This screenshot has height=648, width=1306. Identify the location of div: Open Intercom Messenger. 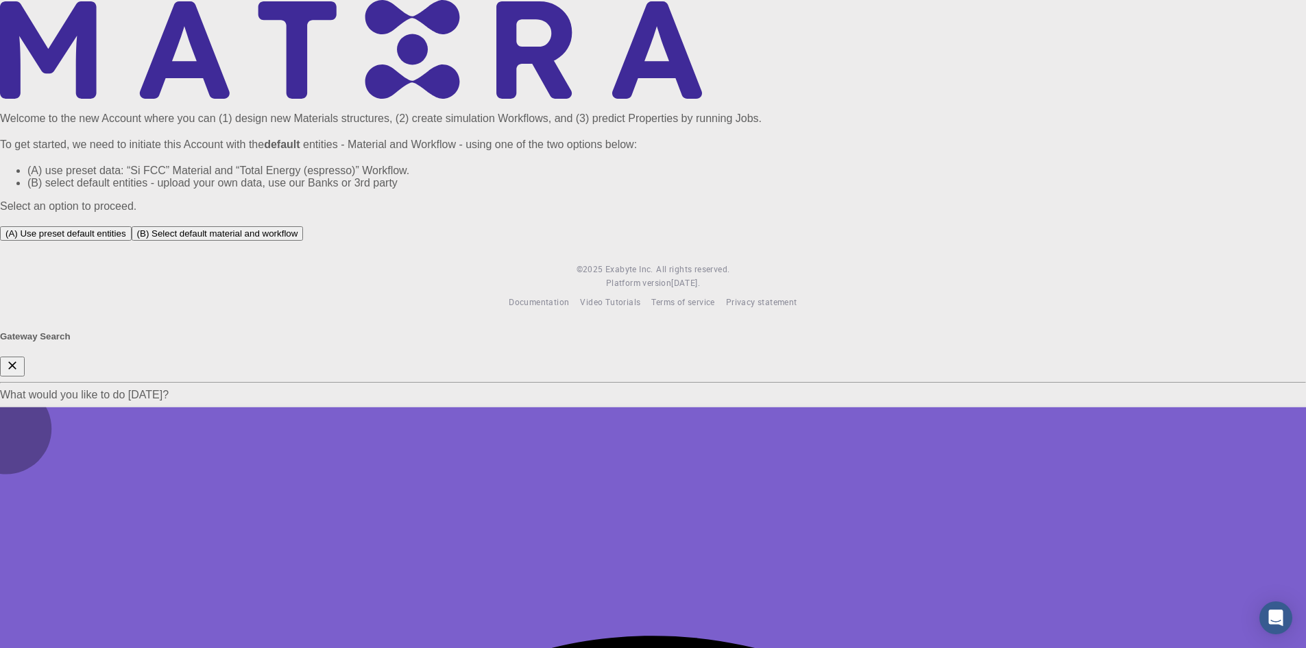
(1276, 618).